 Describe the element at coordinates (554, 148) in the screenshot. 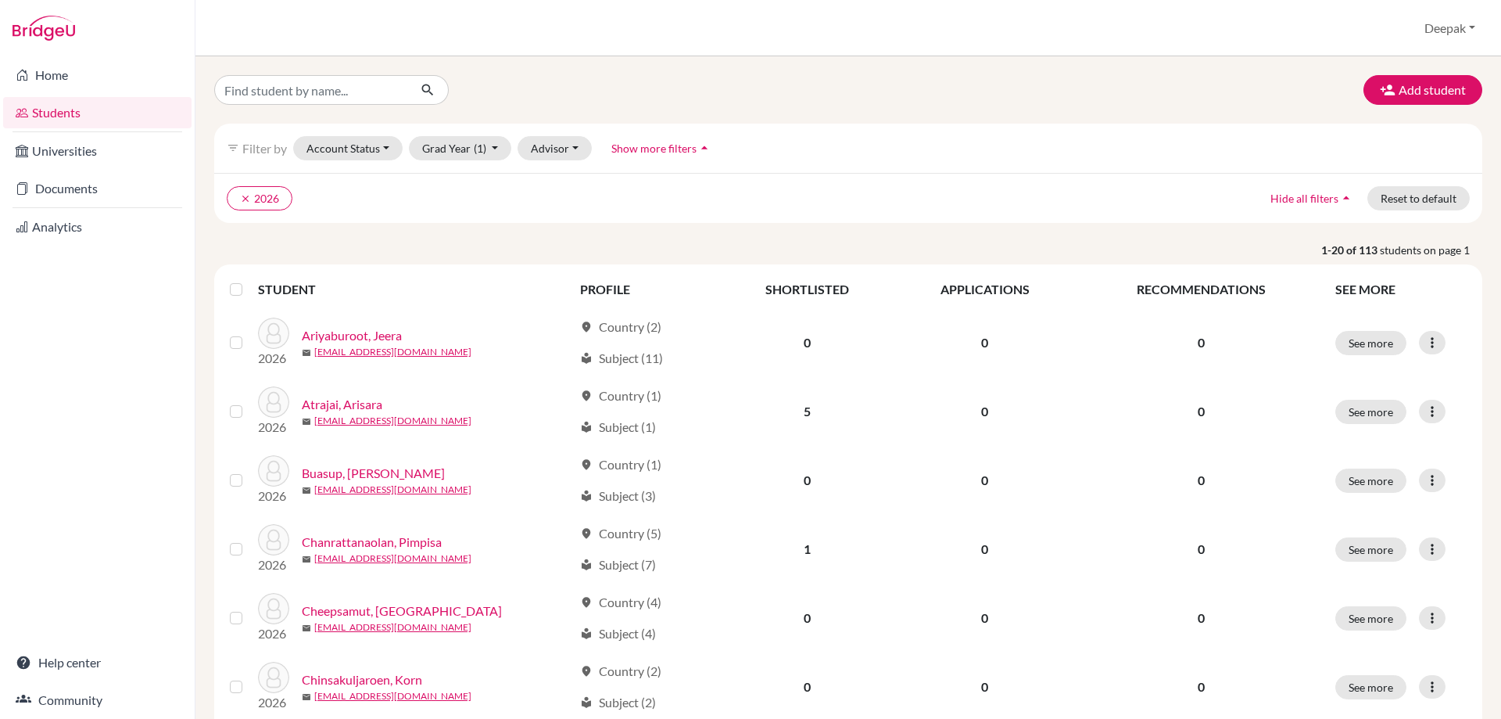

I see `button: Advisor` at that location.